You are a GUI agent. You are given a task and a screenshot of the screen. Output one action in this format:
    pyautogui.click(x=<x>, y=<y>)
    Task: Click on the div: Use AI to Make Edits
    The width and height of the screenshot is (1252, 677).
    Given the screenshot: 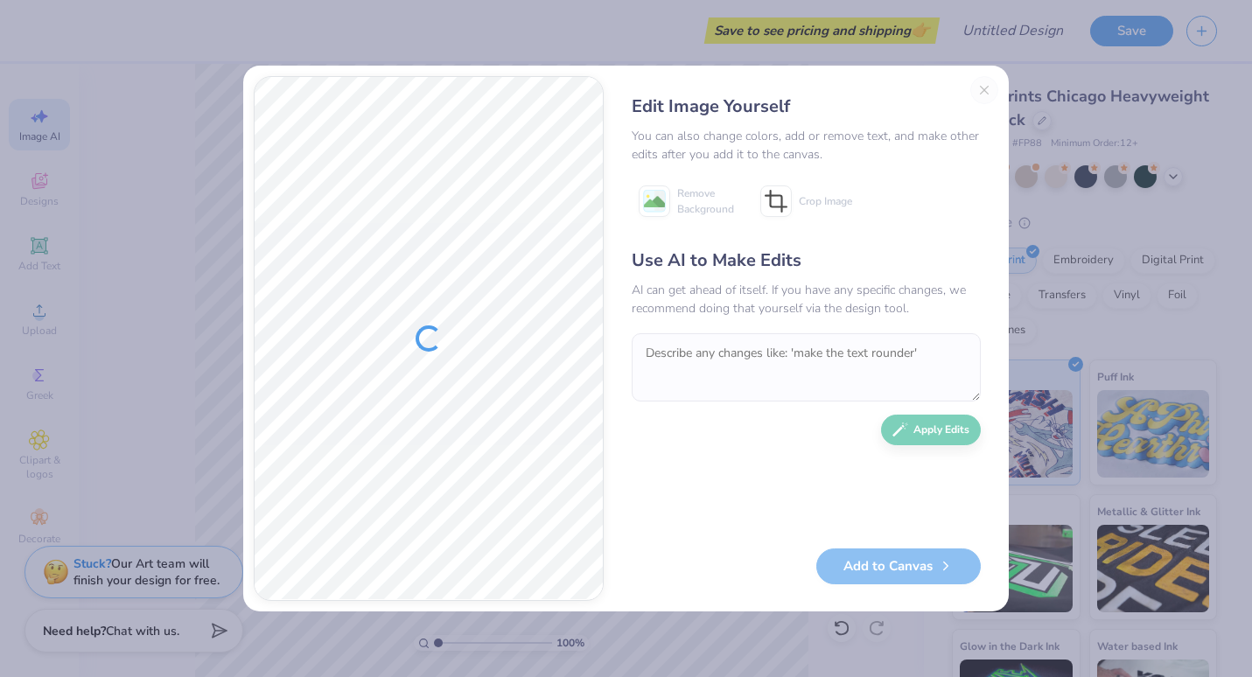 What is the action you would take?
    pyautogui.click(x=806, y=261)
    